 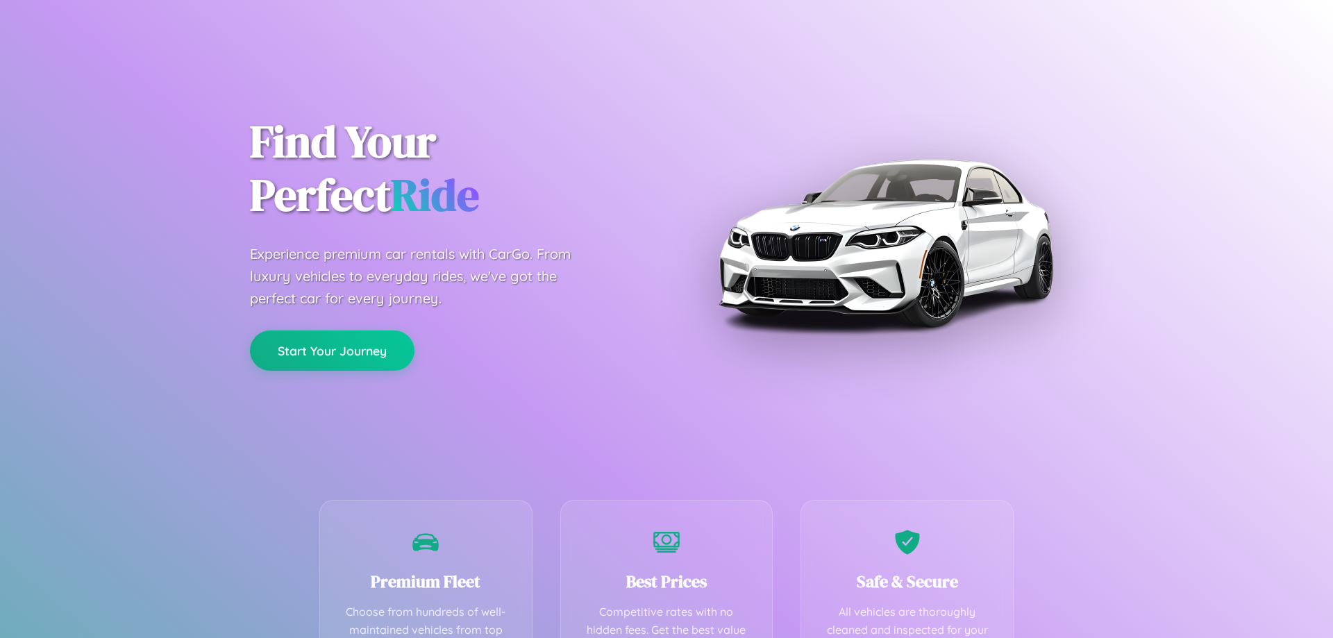 I want to click on span: Ride, so click(x=435, y=194).